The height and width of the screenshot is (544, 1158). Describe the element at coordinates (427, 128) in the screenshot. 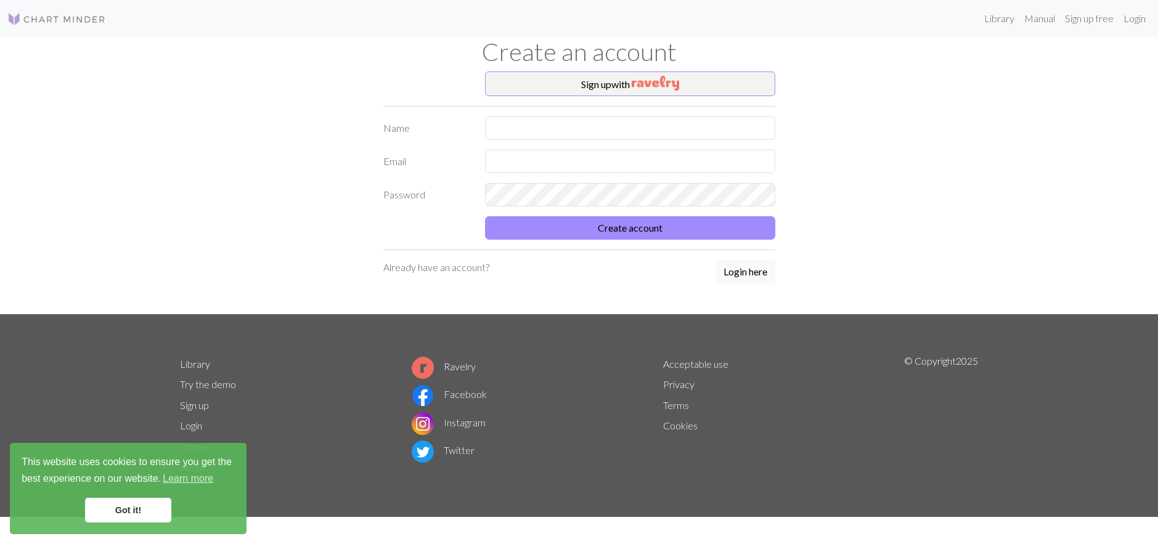

I see `label: Name` at that location.